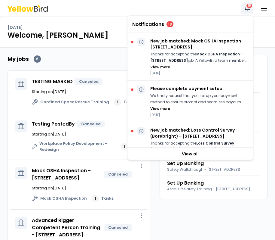 Image resolution: width=275 pixels, height=240 pixels. What do you see at coordinates (199, 88) in the screenshot?
I see `p: Please complete payment setup` at bounding box center [199, 88].